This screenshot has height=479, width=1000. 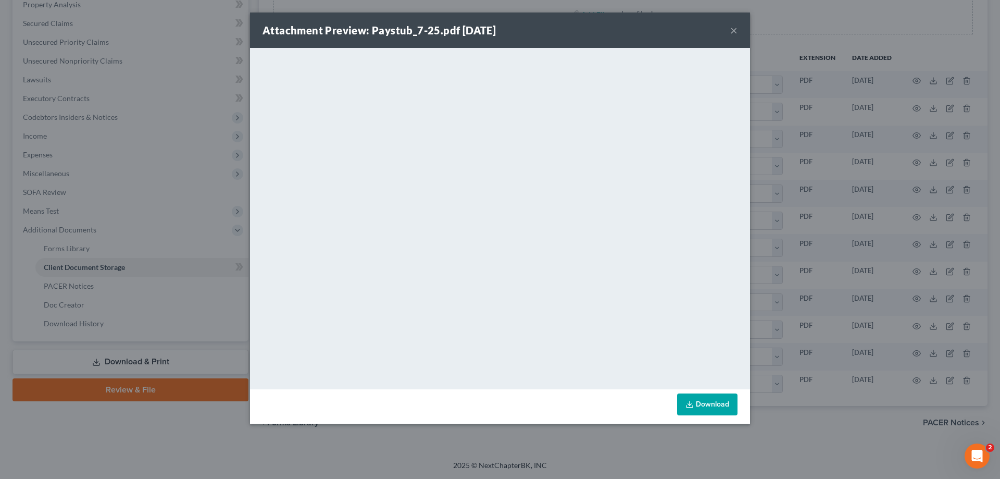 What do you see at coordinates (707, 404) in the screenshot?
I see `a: Download` at bounding box center [707, 404].